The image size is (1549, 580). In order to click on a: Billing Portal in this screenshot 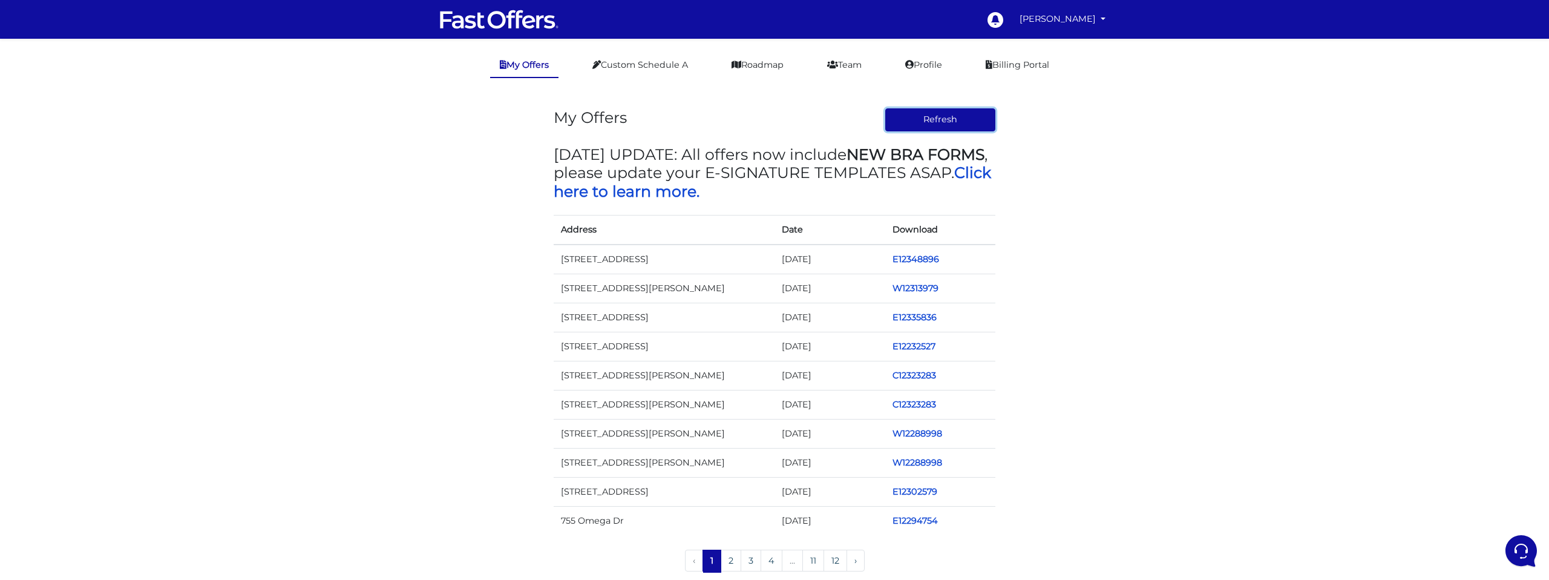, I will do `click(1017, 65)`.